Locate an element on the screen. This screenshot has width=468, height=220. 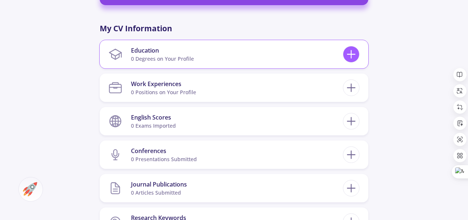
div: Conferences is located at coordinates (164, 151).